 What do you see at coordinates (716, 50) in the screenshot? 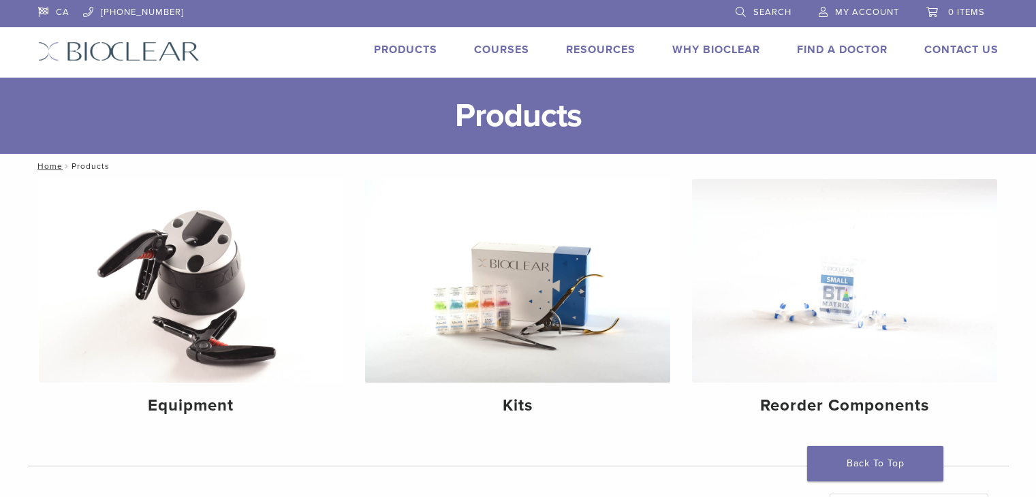
I see `a: Why Bioclear` at bounding box center [716, 50].